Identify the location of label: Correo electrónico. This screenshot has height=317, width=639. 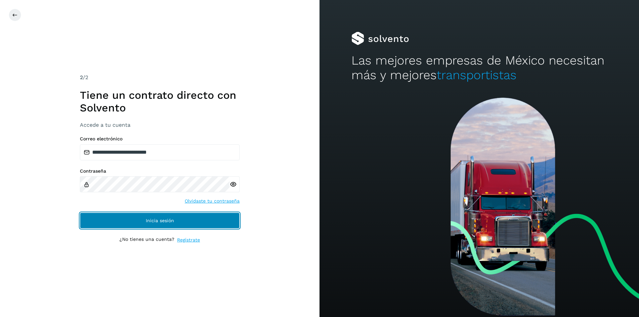
(160, 139).